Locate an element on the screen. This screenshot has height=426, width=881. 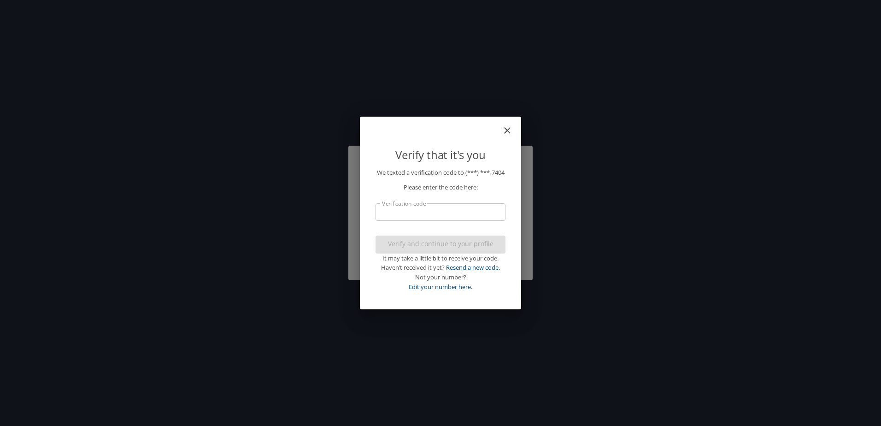
p: Verify that it's you is located at coordinates (440, 155).